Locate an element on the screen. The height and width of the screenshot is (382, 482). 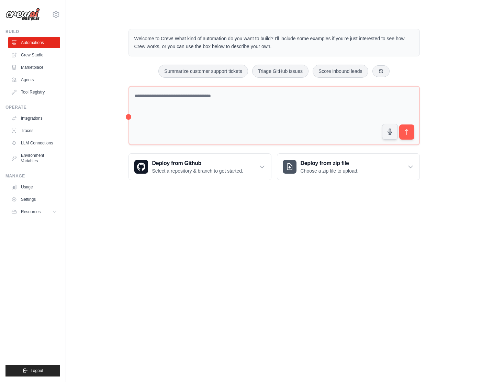
button: Triage GitHub issues is located at coordinates (280, 71).